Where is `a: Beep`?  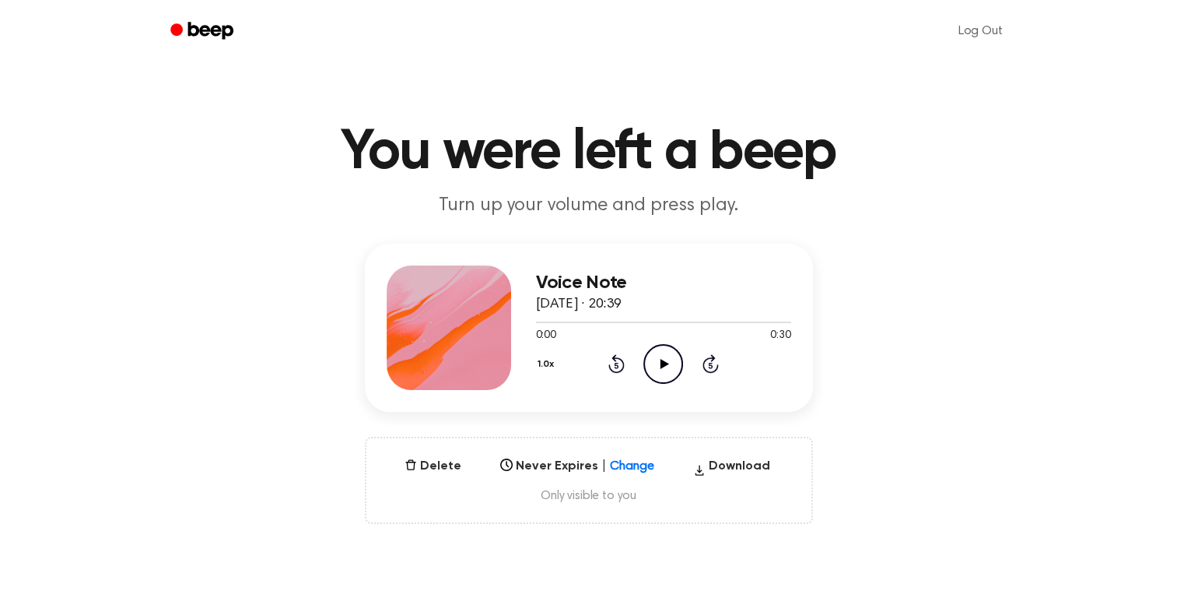
a: Beep is located at coordinates (203, 31).